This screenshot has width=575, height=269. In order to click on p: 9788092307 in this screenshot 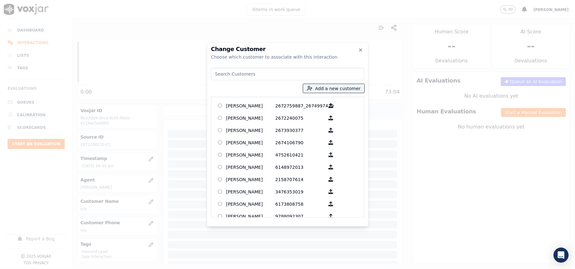, I will do `click(300, 216)`.